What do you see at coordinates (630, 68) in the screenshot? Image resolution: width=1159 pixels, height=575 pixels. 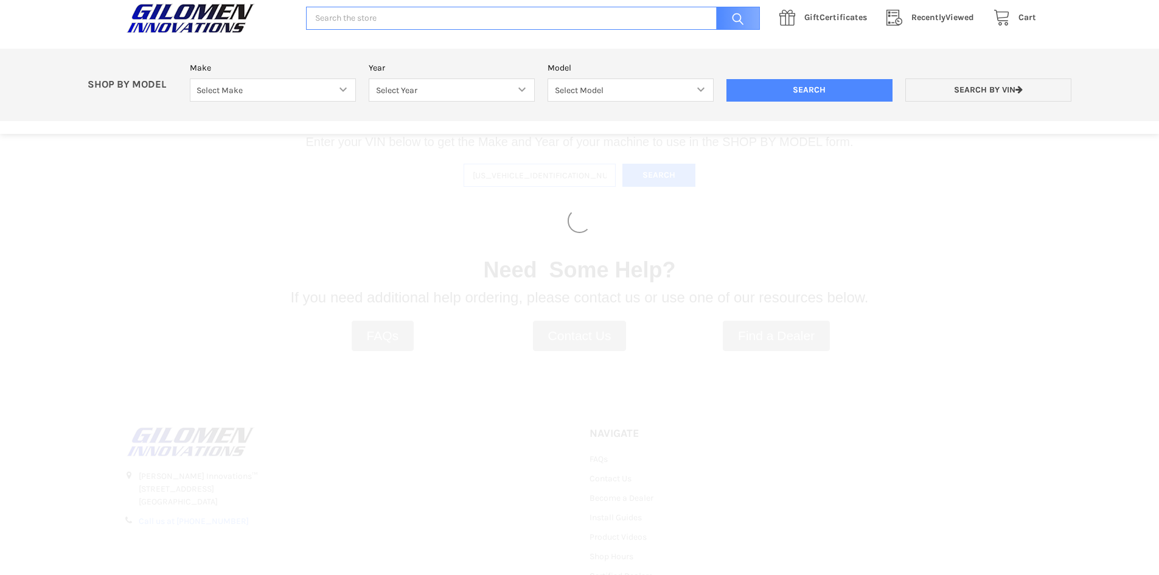 I see `label: Model` at bounding box center [630, 68].